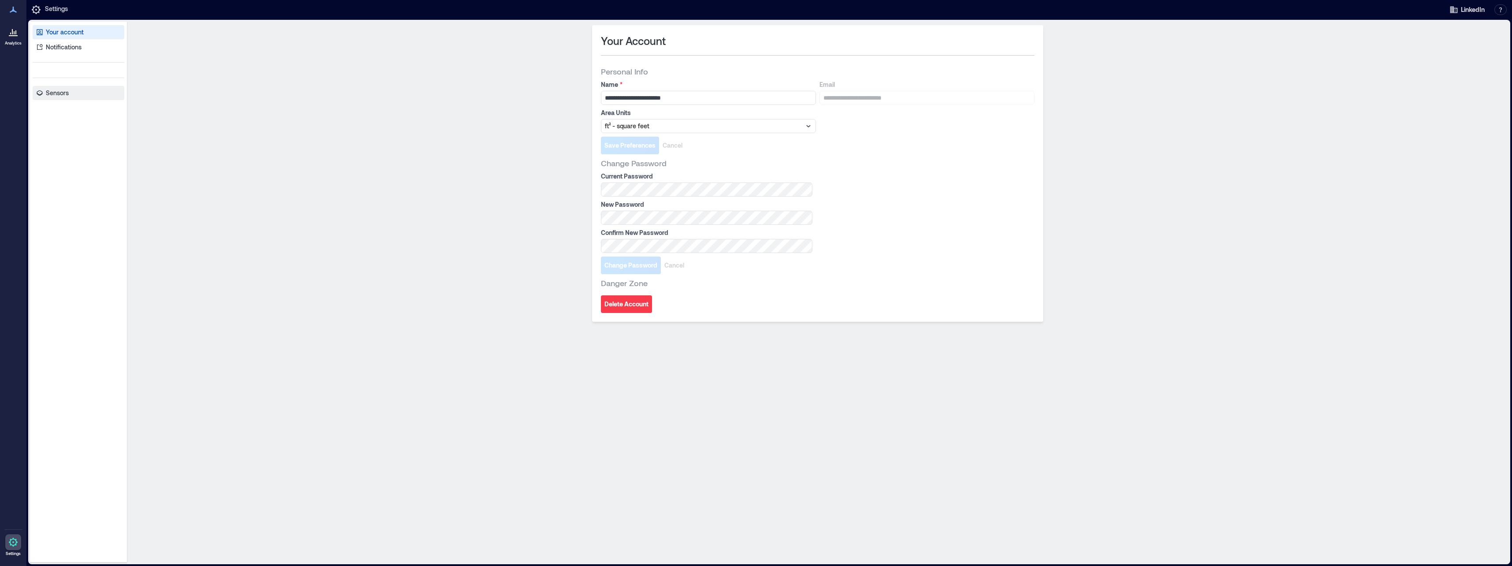  What do you see at coordinates (706, 233) in the screenshot?
I see `label: Confirm New Password` at bounding box center [706, 233].